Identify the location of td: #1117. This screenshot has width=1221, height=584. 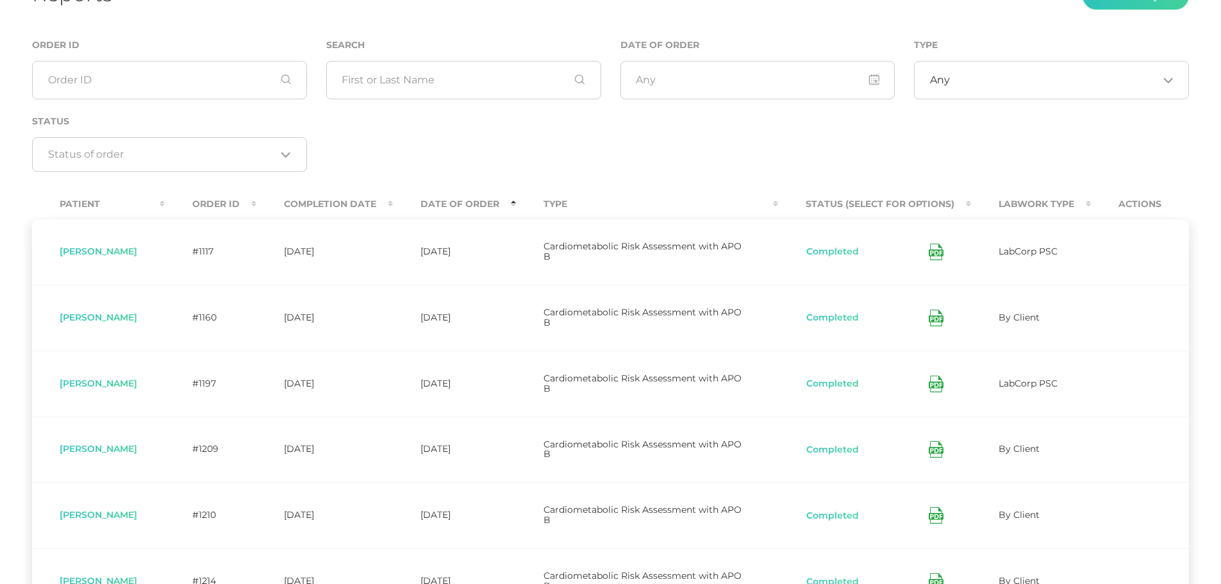
(210, 251).